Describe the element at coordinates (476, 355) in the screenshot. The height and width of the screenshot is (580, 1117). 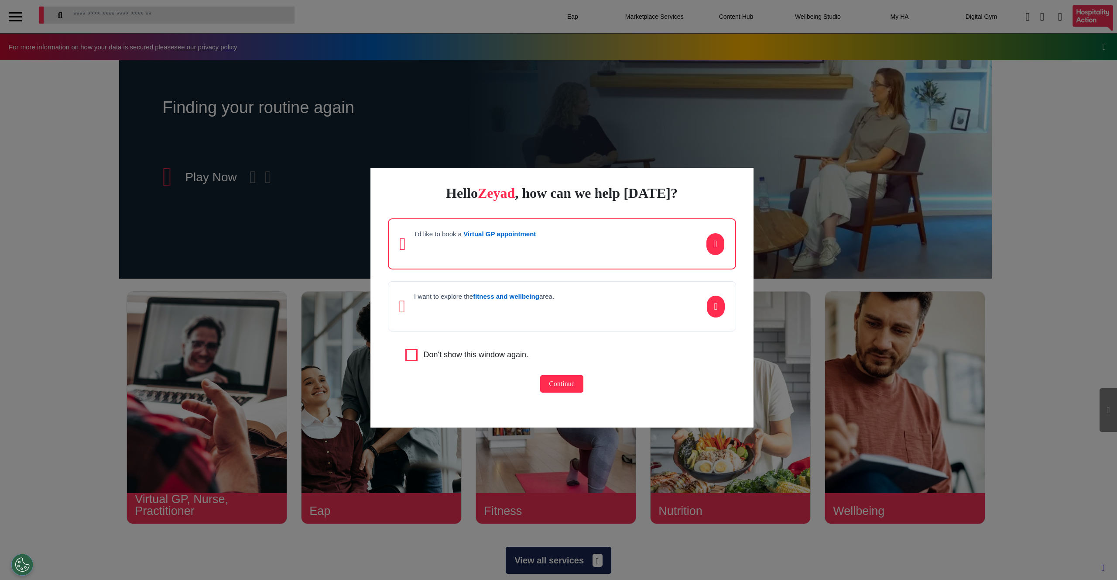
I see `label: Don't show this window again.` at that location.